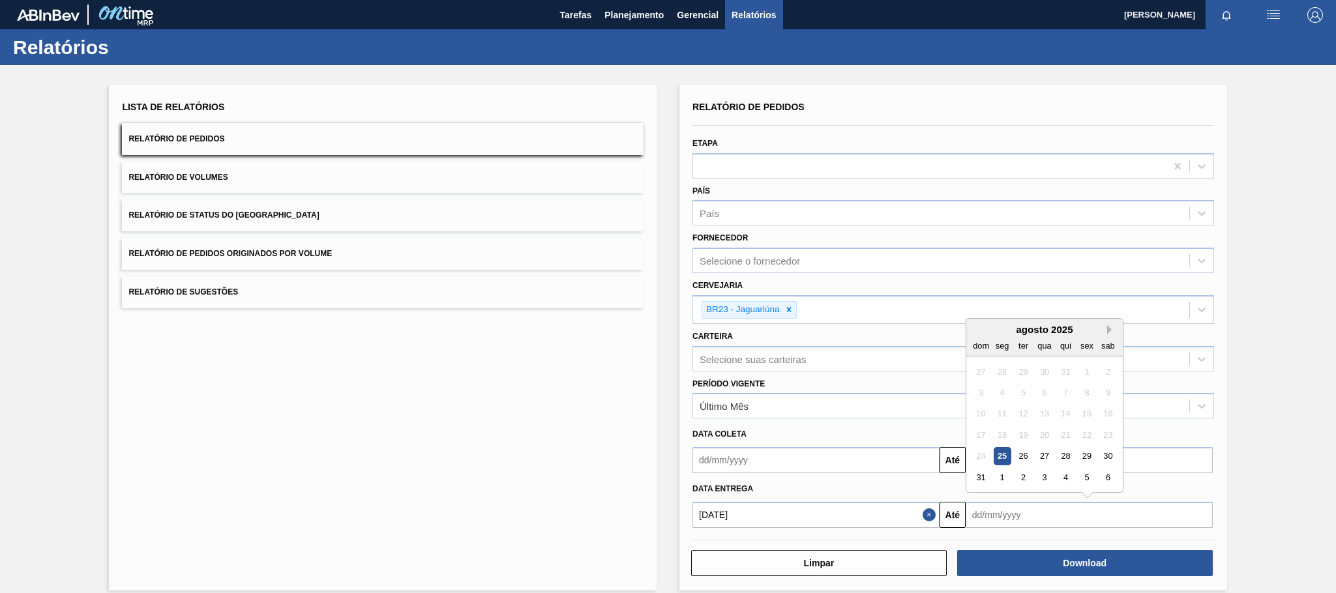 The image size is (1336, 593). Describe the element at coordinates (1315, 15) in the screenshot. I see `img: Logout` at that location.